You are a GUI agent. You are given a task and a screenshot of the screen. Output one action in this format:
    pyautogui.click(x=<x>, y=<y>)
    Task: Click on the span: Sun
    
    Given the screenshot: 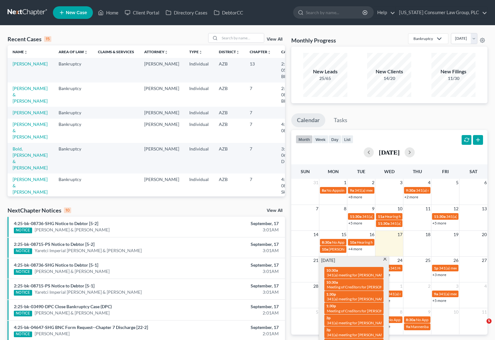 What is the action you would take?
    pyautogui.click(x=305, y=171)
    